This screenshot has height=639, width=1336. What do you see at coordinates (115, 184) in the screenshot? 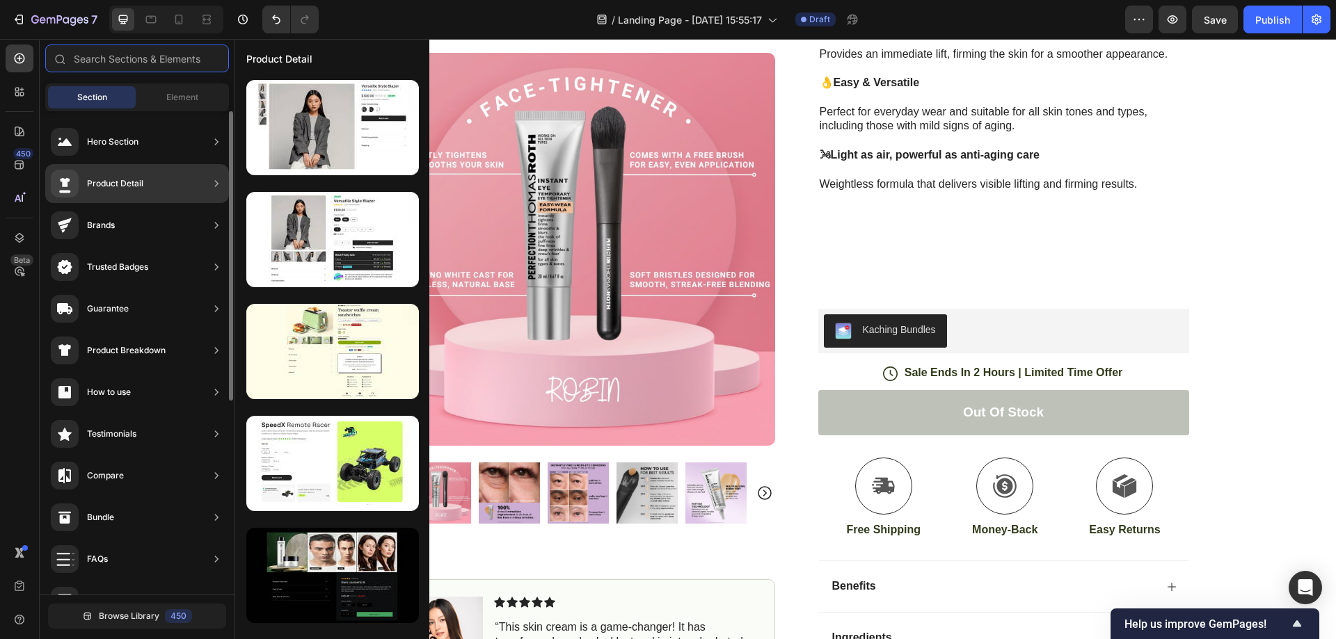
I see `div: Product Detail` at bounding box center [115, 184].